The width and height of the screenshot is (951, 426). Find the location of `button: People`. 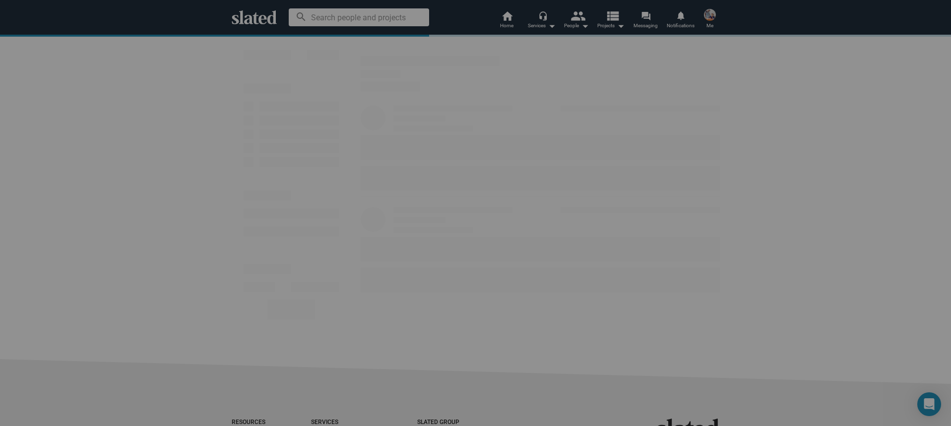

button: People is located at coordinates (576, 21).